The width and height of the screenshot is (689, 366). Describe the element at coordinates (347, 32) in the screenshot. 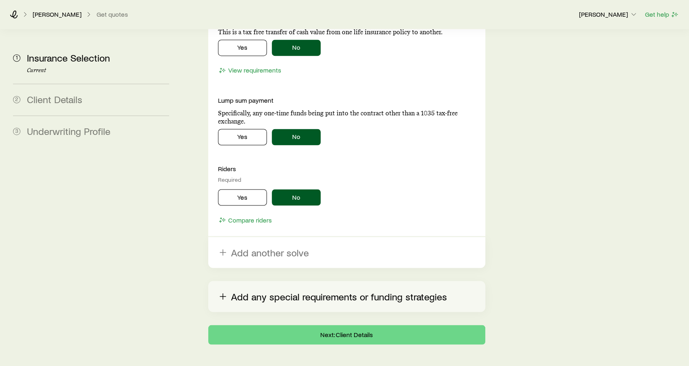

I see `p: This is a tax free transfer of cash value from one life insurance policy to another.` at that location.